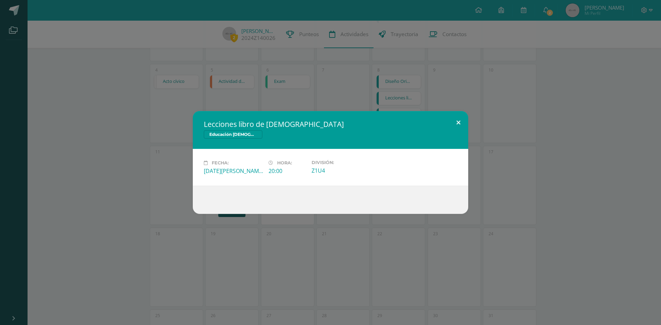  What do you see at coordinates (341, 163) in the screenshot?
I see `label: División:` at bounding box center [341, 163].